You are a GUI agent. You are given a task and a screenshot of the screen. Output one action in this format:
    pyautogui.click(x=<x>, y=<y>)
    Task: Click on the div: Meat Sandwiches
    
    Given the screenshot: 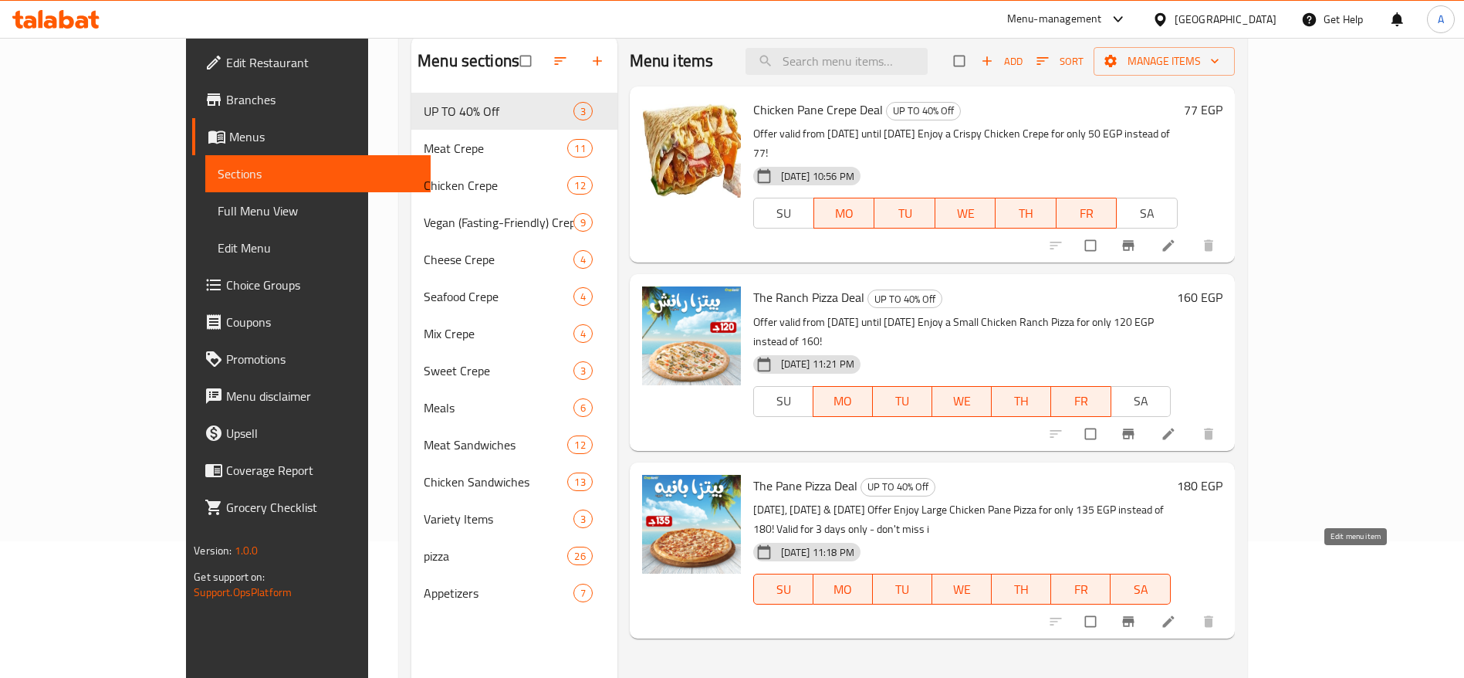 What is the action you would take?
    pyautogui.click(x=495, y=445)
    